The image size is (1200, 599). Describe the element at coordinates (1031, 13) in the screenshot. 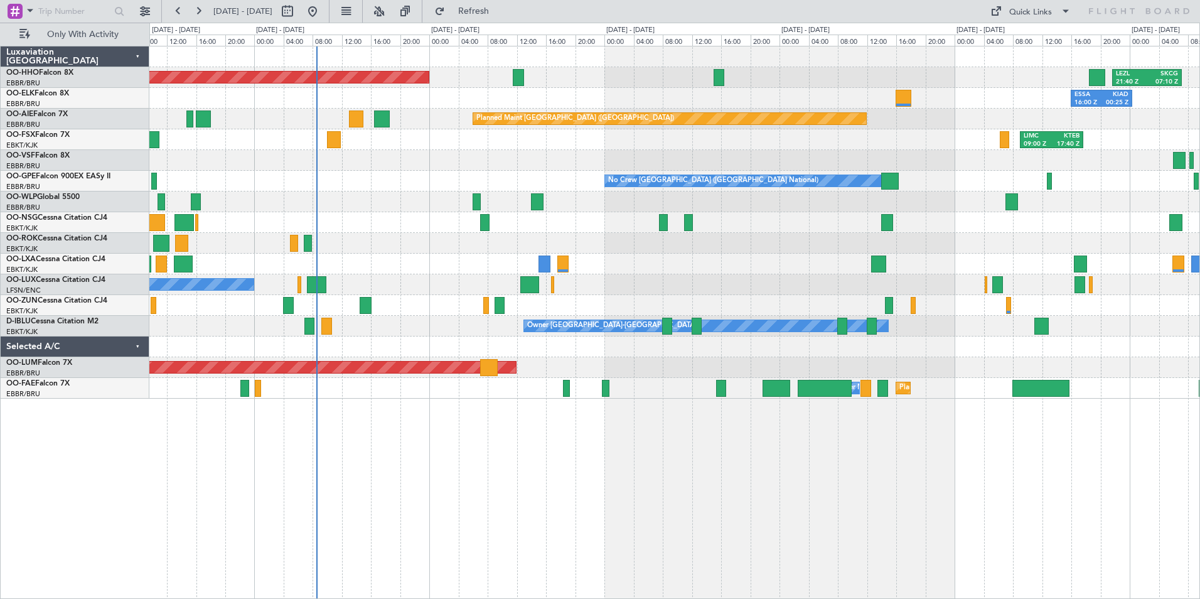

I see `div: Quick Links` at that location.